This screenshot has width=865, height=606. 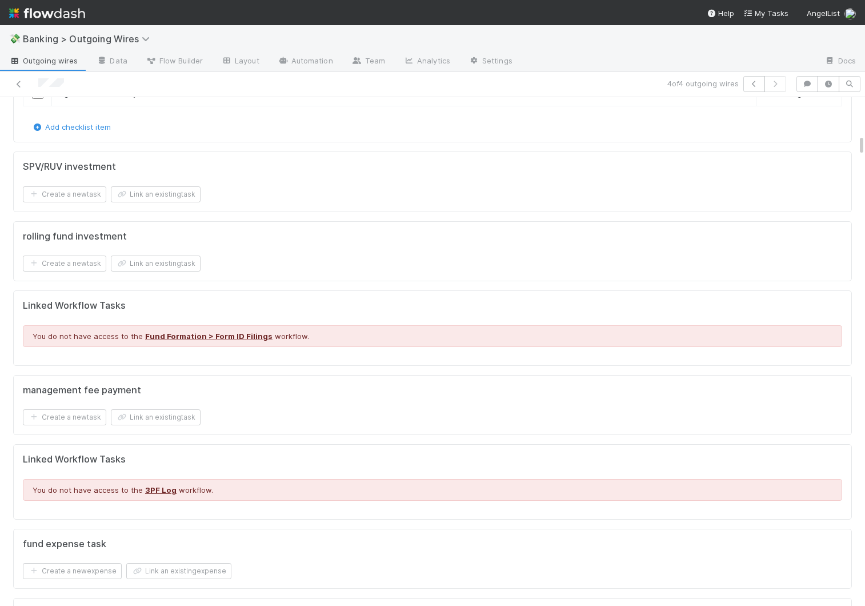 I want to click on button: Create a newexpense, so click(x=72, y=571).